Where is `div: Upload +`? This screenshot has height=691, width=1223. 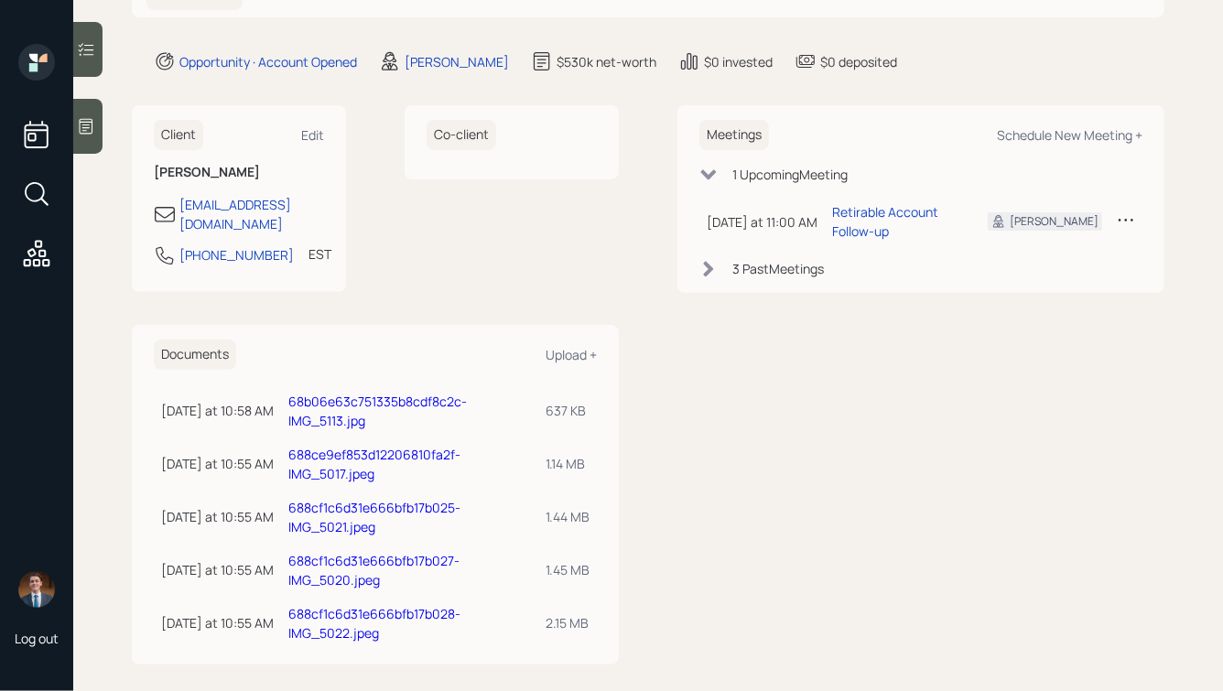
div: Upload + is located at coordinates (571, 354).